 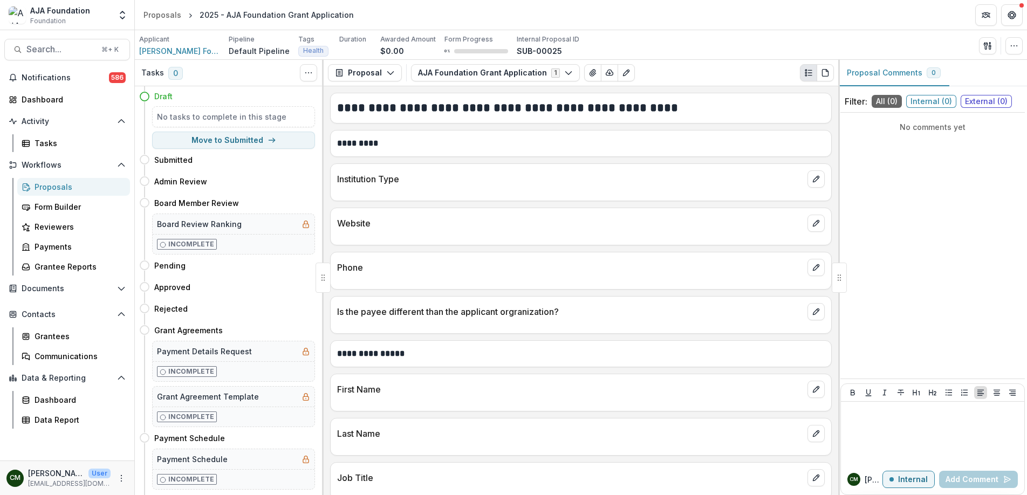 What do you see at coordinates (73, 420) in the screenshot?
I see `a: Data Report` at bounding box center [73, 420].